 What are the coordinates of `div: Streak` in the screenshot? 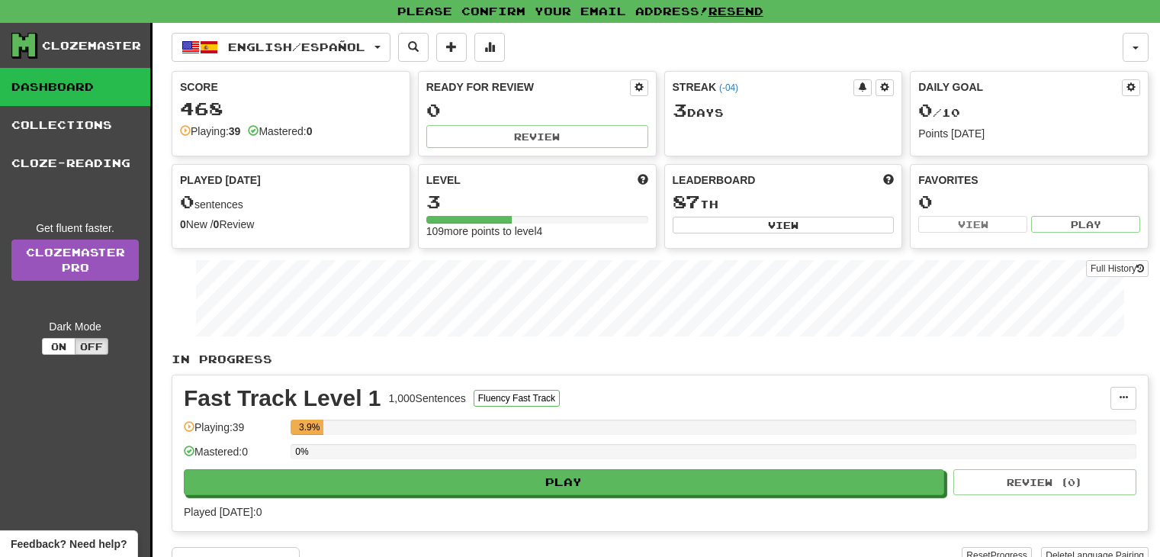 It's located at (764, 87).